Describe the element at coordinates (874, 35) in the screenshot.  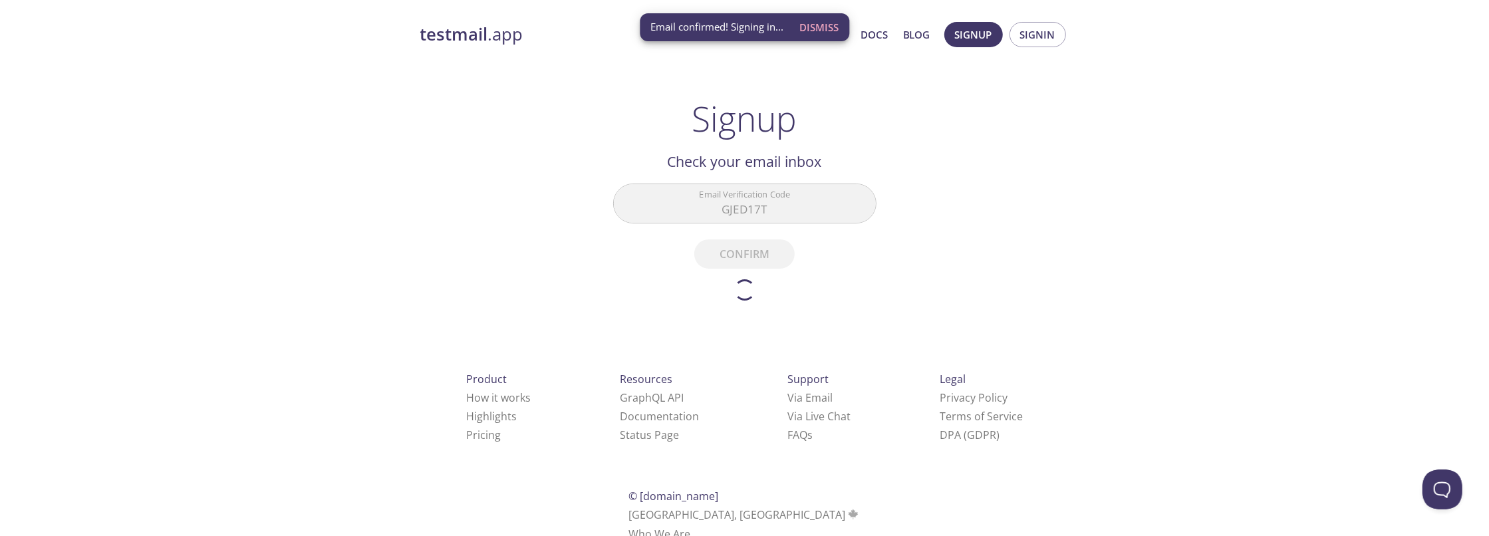
I see `a: Docs` at that location.